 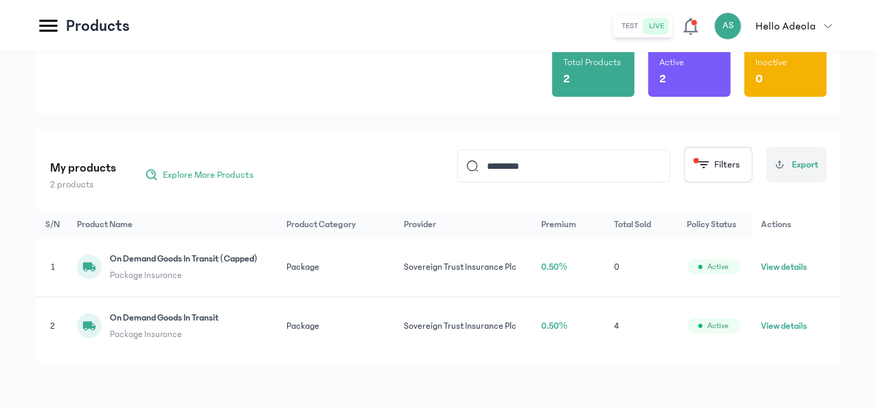 What do you see at coordinates (617, 267) in the screenshot?
I see `span: 0` at bounding box center [617, 267].